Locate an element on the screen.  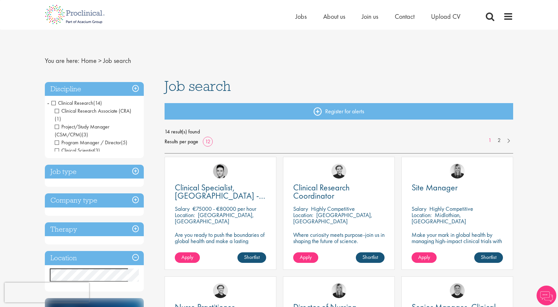
a: breadcrumb link is located at coordinates (89, 61).